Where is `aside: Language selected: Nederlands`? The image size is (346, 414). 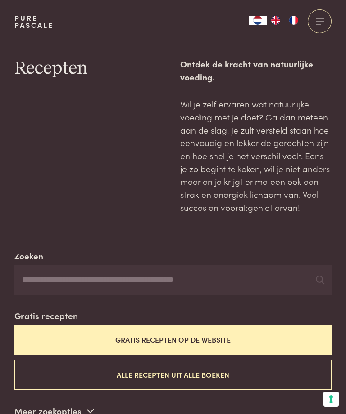
aside: Language selected: Nederlands is located at coordinates (275, 20).